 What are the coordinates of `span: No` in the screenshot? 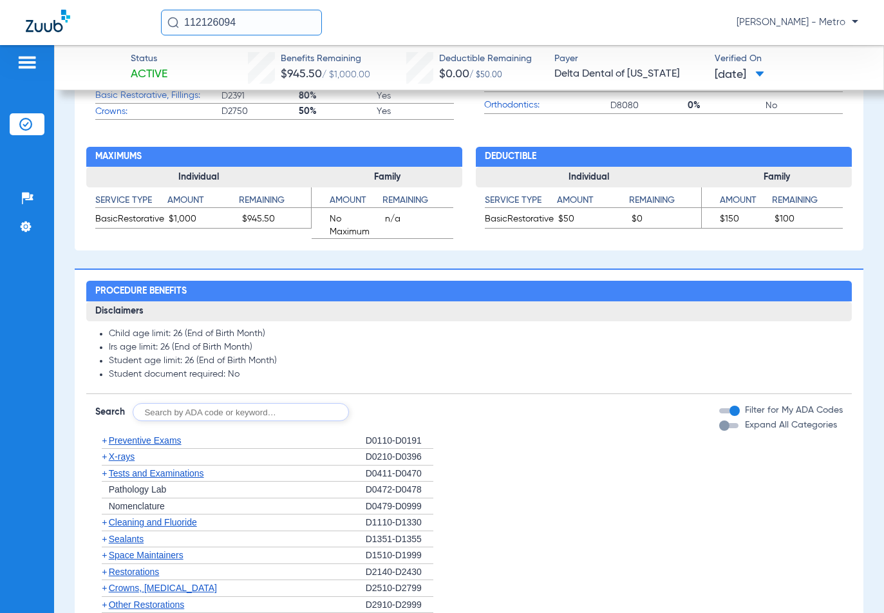 It's located at (804, 106).